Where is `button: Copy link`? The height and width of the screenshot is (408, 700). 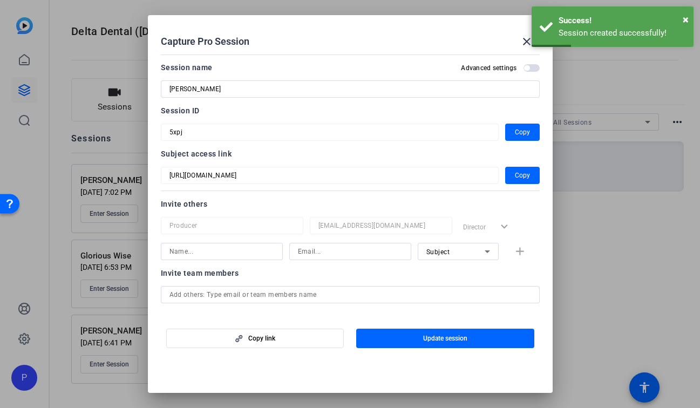
button: Copy link is located at coordinates (255, 338).